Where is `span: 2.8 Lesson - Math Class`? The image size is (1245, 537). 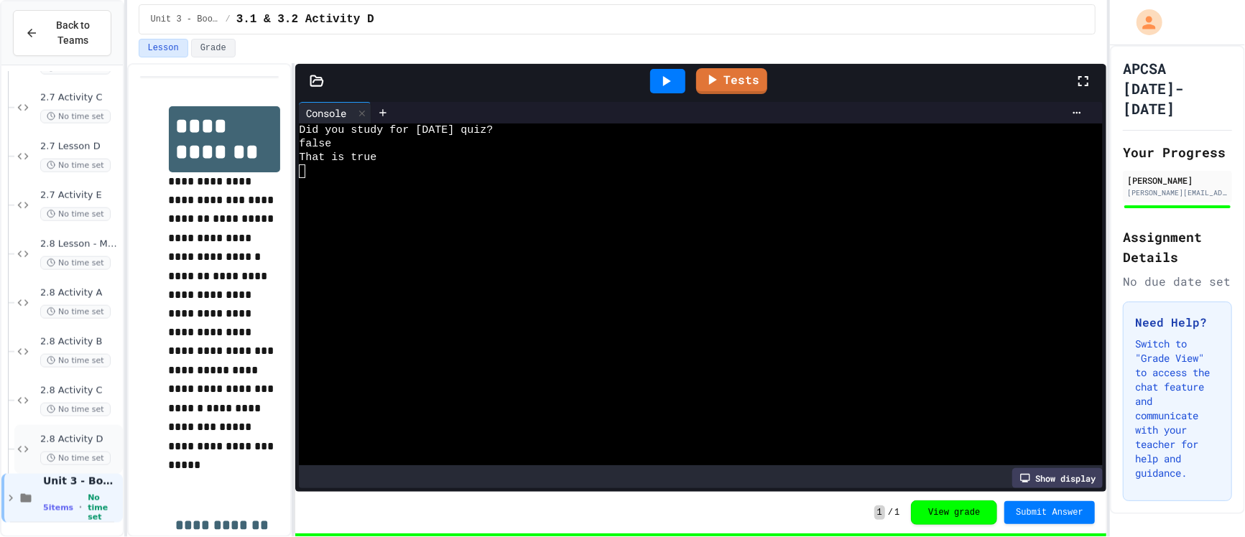
span: 2.8 Lesson - Math Class is located at coordinates (80, 244).